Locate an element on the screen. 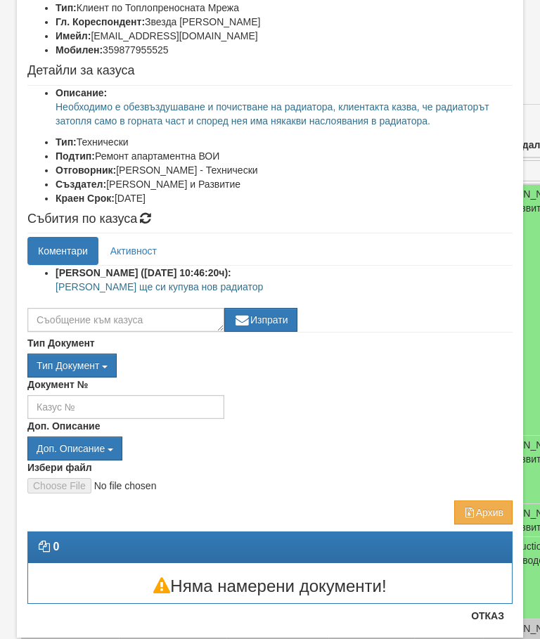  label: Тип Документ is located at coordinates (61, 343).